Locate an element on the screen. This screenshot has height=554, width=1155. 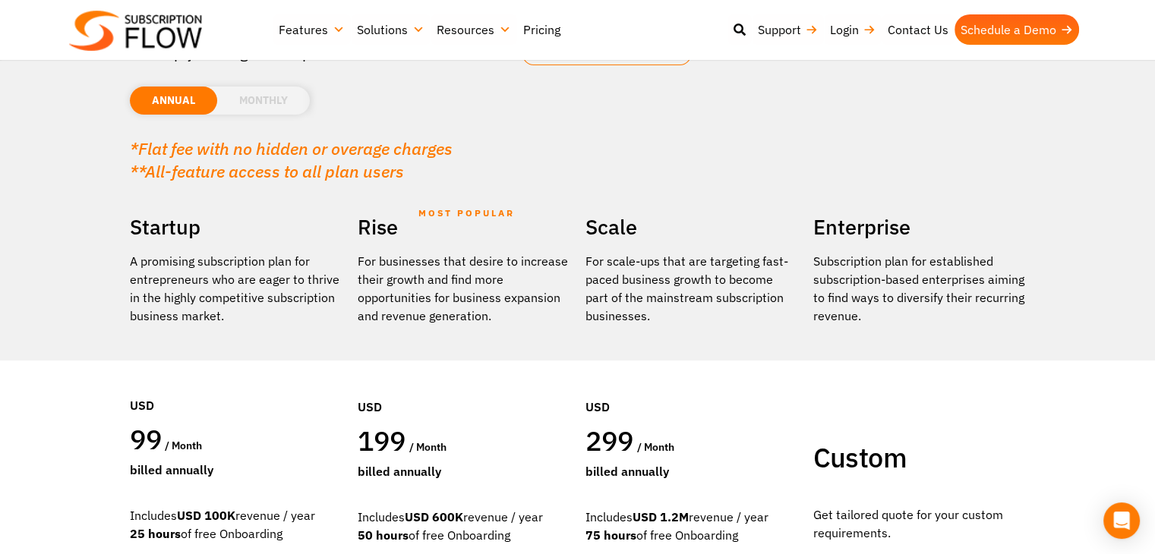
strong: 75 hours is located at coordinates (611, 535).